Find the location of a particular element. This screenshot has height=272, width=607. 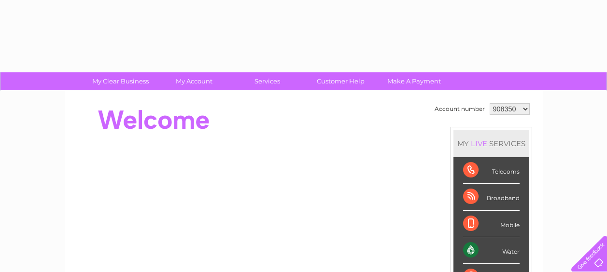

div: Broadband is located at coordinates (491, 197).